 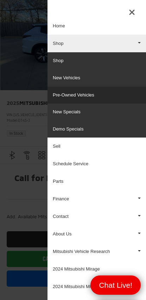 What do you see at coordinates (97, 78) in the screenshot?
I see `a: New Vehicles` at bounding box center [97, 78].